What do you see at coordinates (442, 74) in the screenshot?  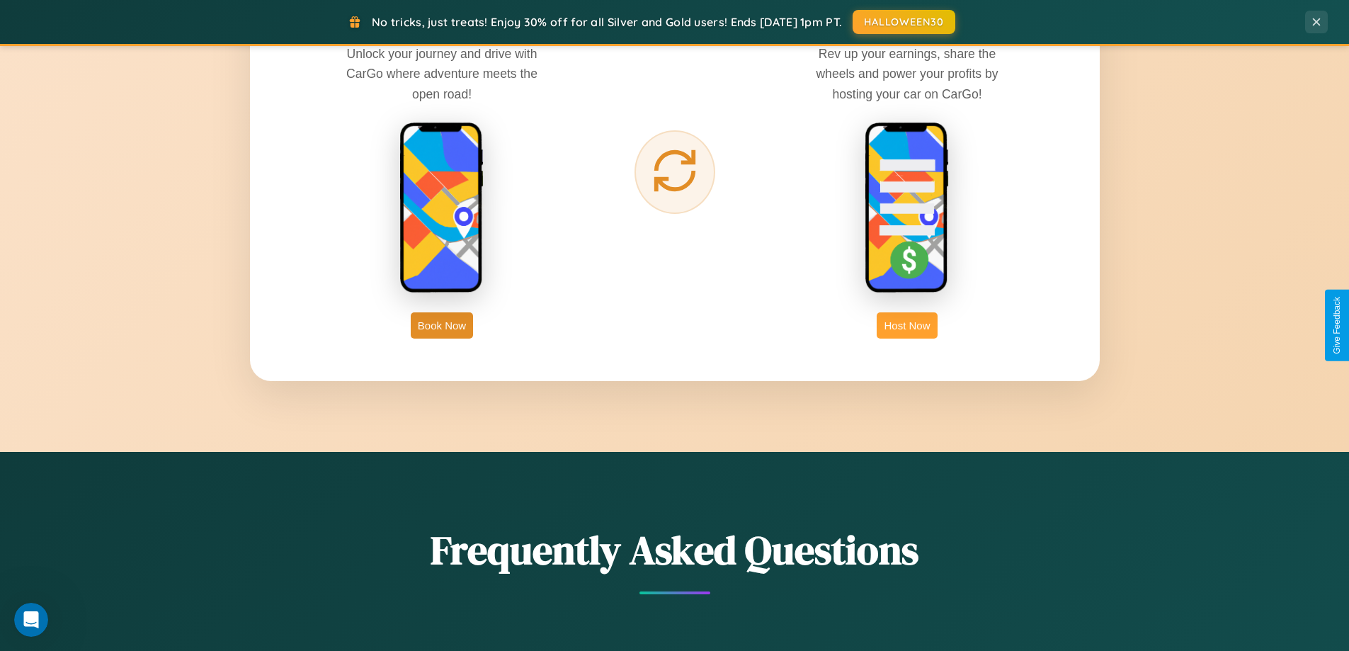 I see `p: Unlock your journey and drive with CarGo where adventure meets the open road!` at bounding box center [442, 74].